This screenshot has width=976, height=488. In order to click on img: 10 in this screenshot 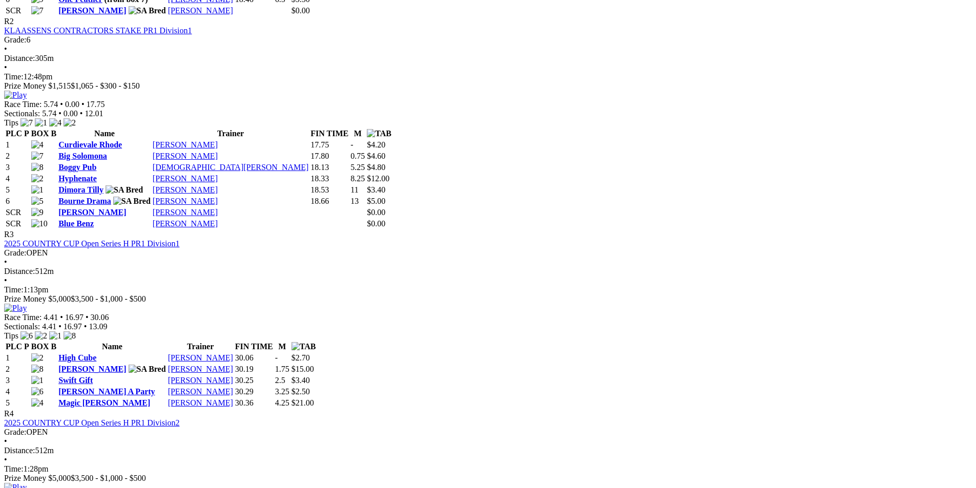, I will do `click(39, 224)`.